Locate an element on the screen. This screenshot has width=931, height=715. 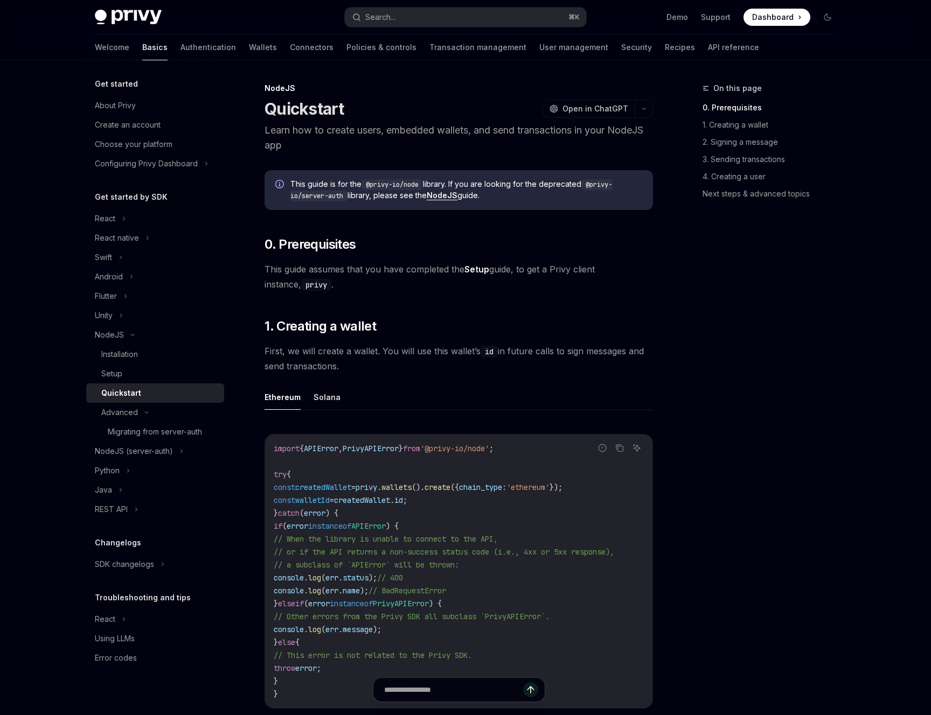
a: Next steps & advanced topics is located at coordinates (774, 194).